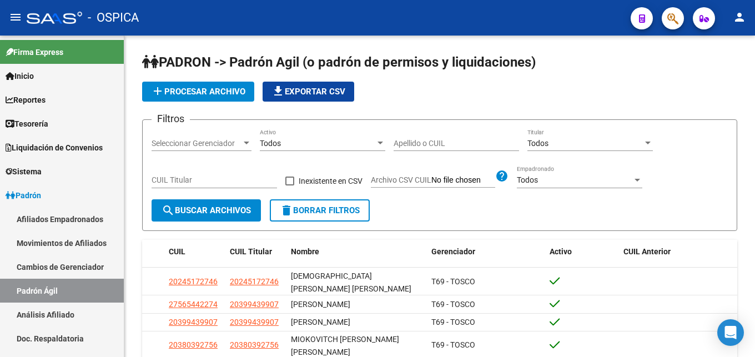  What do you see at coordinates (678, 252) in the screenshot?
I see `datatable-header-cell: CUIL Anterior` at bounding box center [678, 252].